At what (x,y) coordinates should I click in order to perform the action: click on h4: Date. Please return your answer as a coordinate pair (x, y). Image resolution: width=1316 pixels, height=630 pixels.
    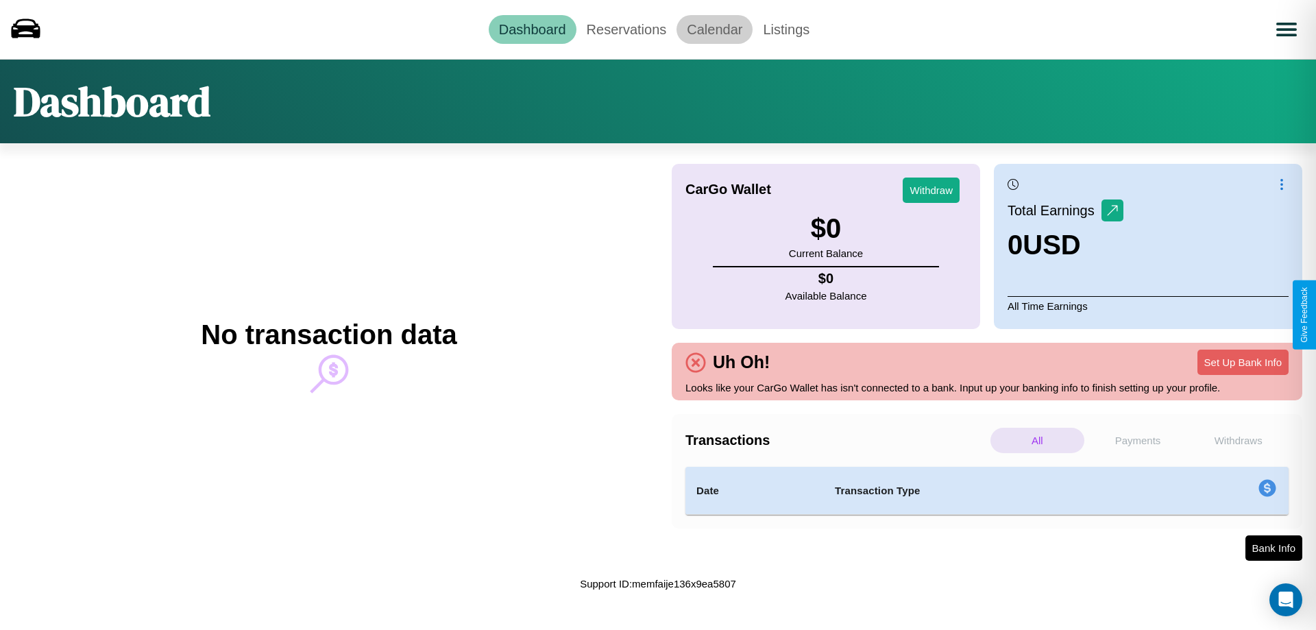
    Looking at the image, I should click on (755, 491).